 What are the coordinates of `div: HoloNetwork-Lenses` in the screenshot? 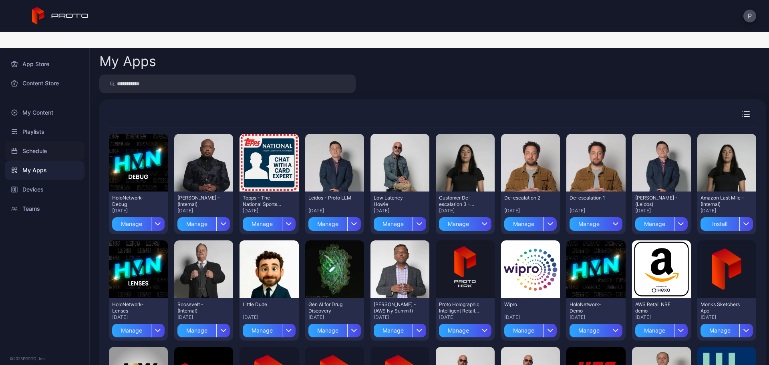 It's located at (134, 308).